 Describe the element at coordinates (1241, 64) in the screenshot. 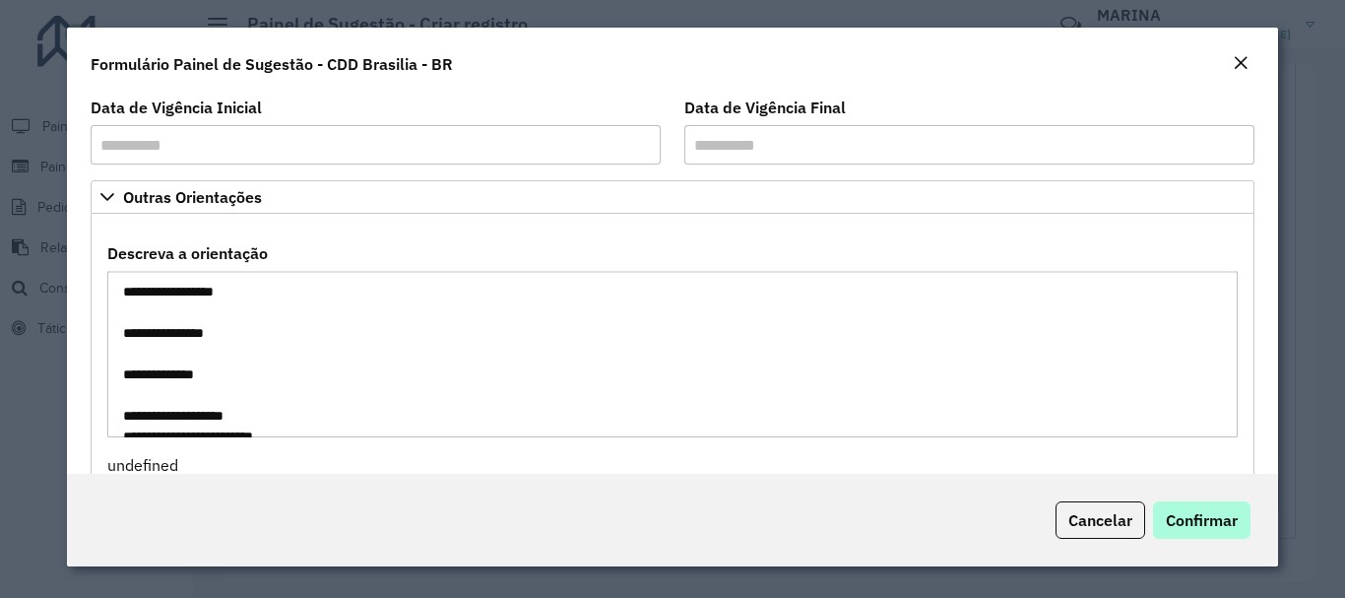

I see `button: Close` at that location.